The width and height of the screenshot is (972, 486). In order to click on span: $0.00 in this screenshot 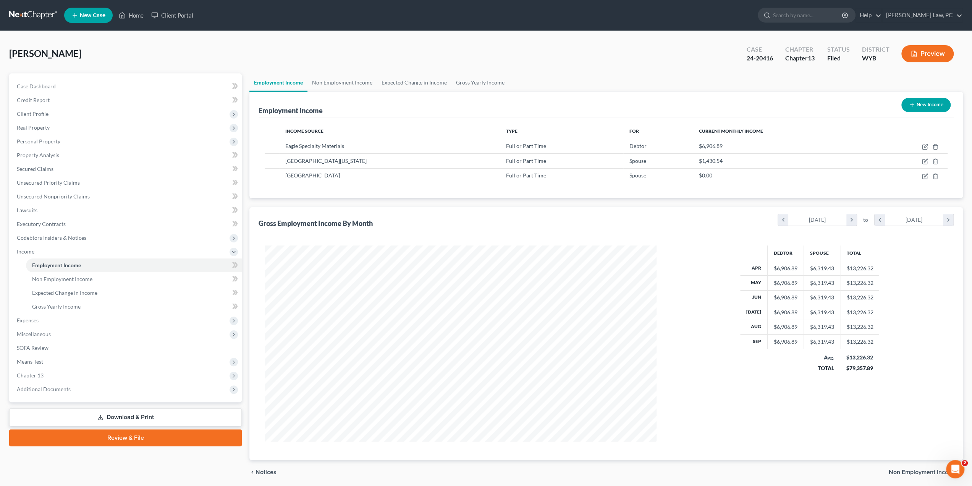, I will do `click(706, 175)`.